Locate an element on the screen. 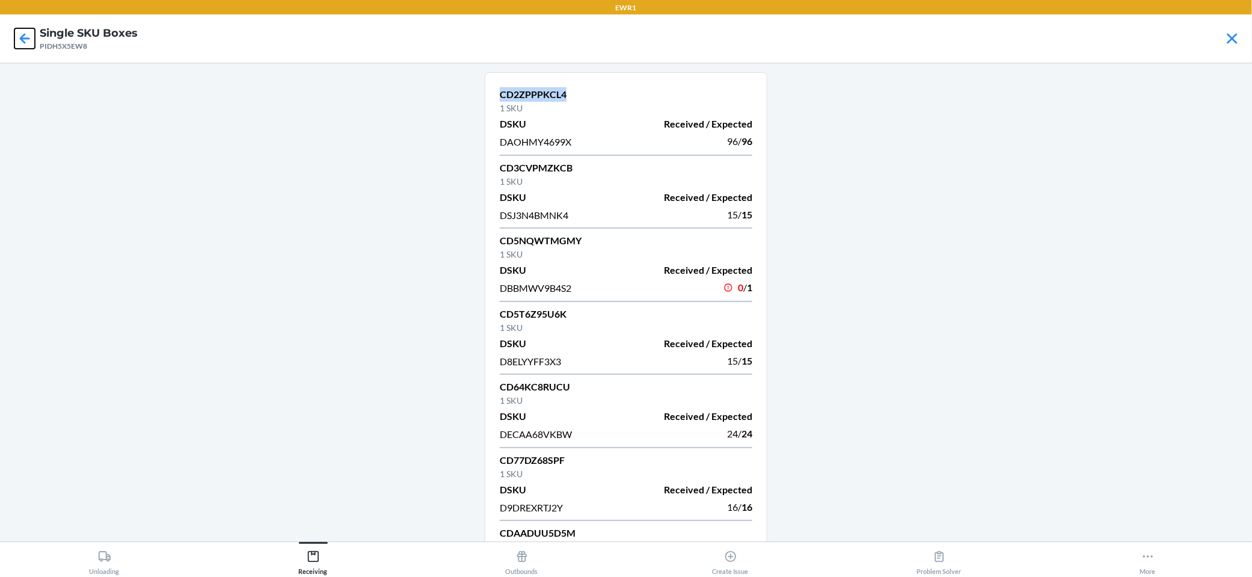  p: CD3CVPMZKCB is located at coordinates (626, 168).